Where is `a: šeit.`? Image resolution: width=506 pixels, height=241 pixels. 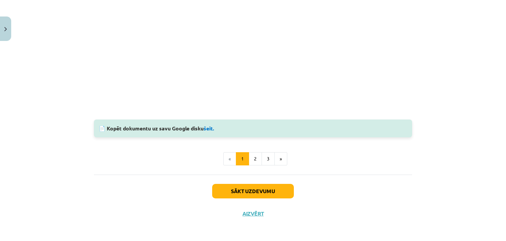 a: šeit. is located at coordinates (209, 128).